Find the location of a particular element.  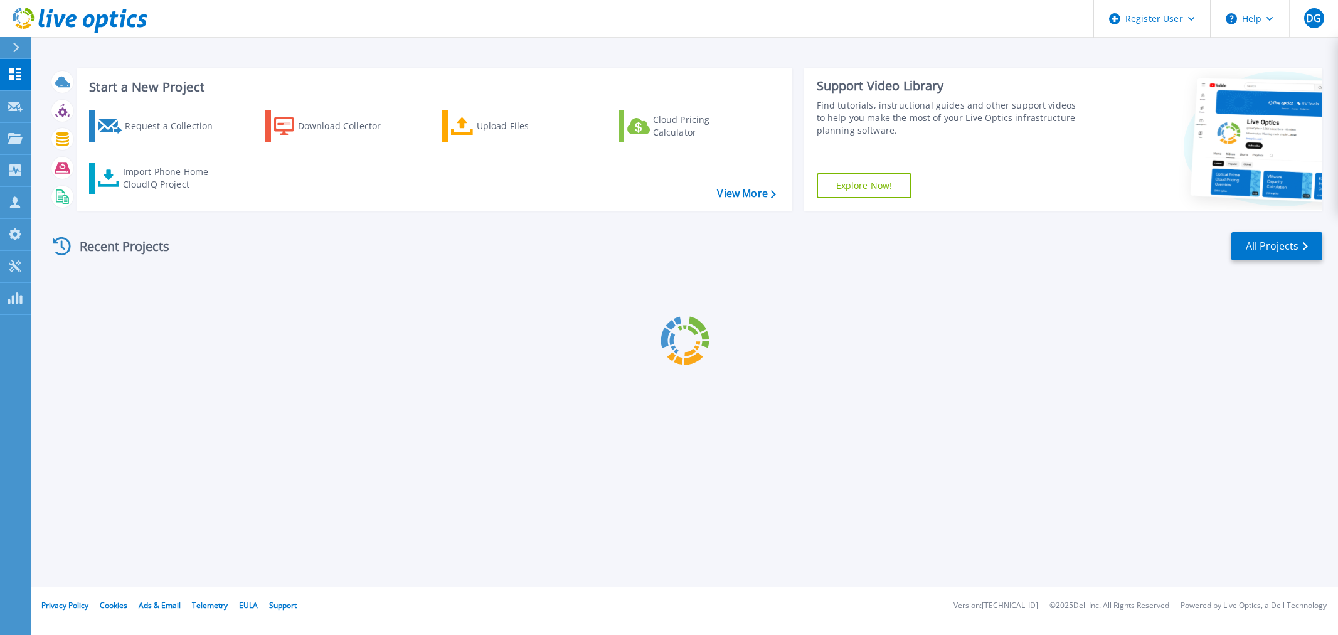

h3: Start a New Project is located at coordinates (432, 87).